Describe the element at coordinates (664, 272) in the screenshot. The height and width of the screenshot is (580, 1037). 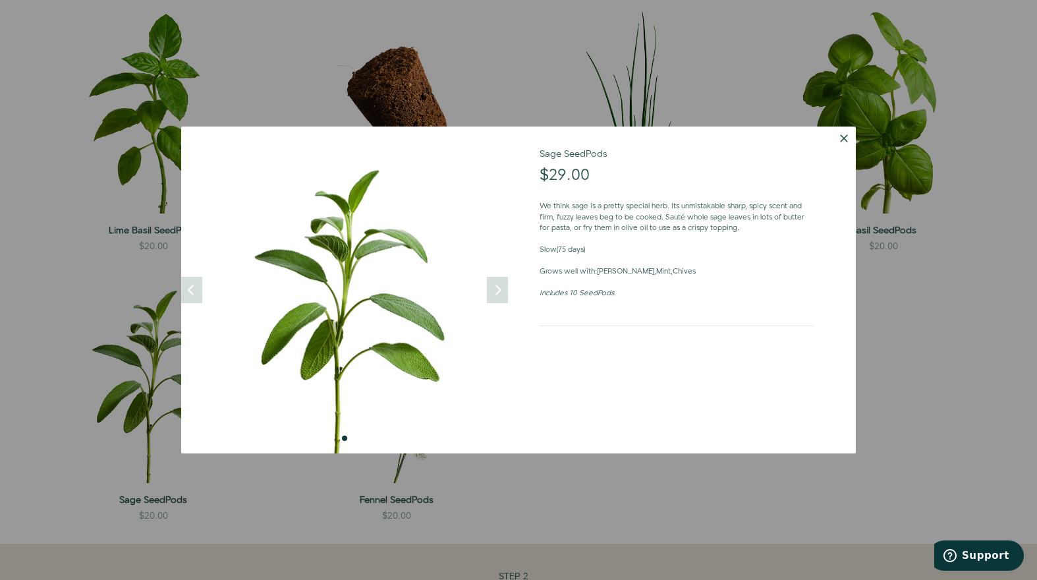
I see `span: Mint` at that location.